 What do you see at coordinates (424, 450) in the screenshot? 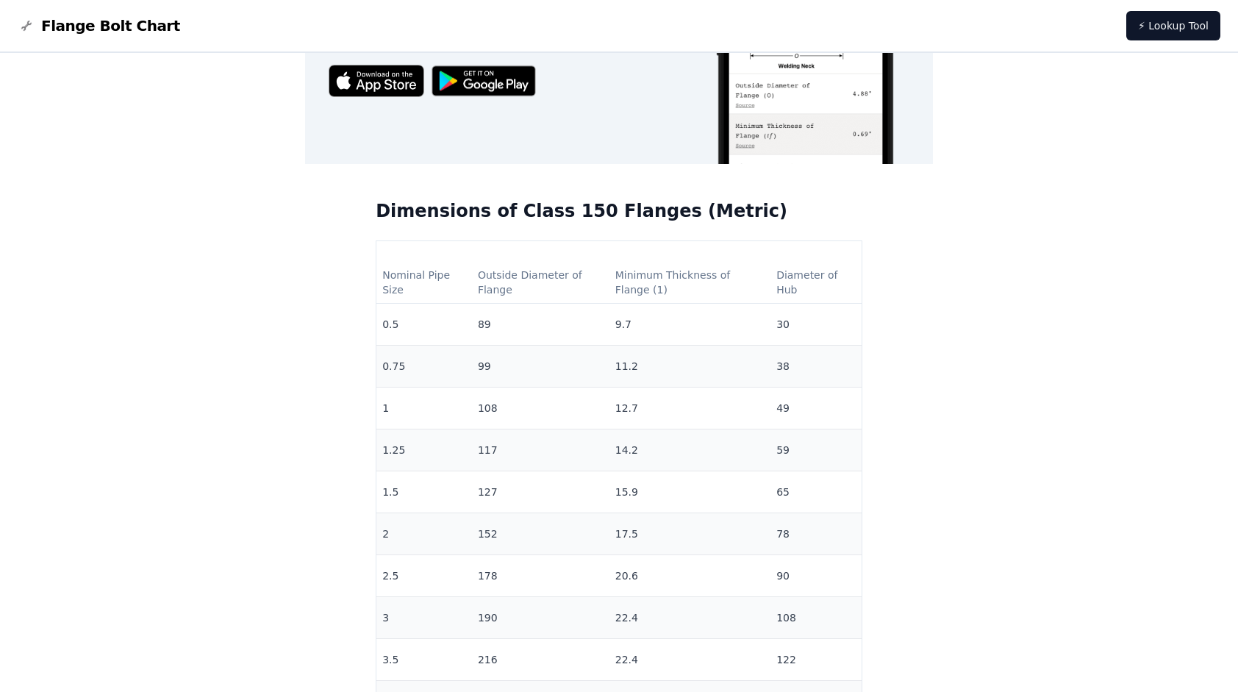
I see `td: 1.25` at bounding box center [424, 450].